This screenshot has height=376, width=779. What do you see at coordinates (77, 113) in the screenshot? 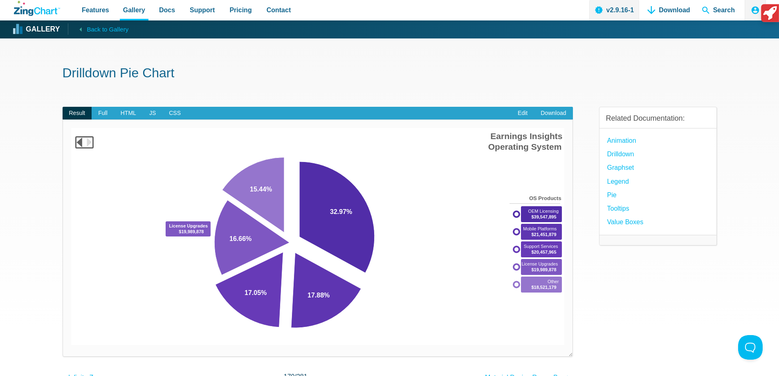
I see `span: Result` at bounding box center [77, 113].